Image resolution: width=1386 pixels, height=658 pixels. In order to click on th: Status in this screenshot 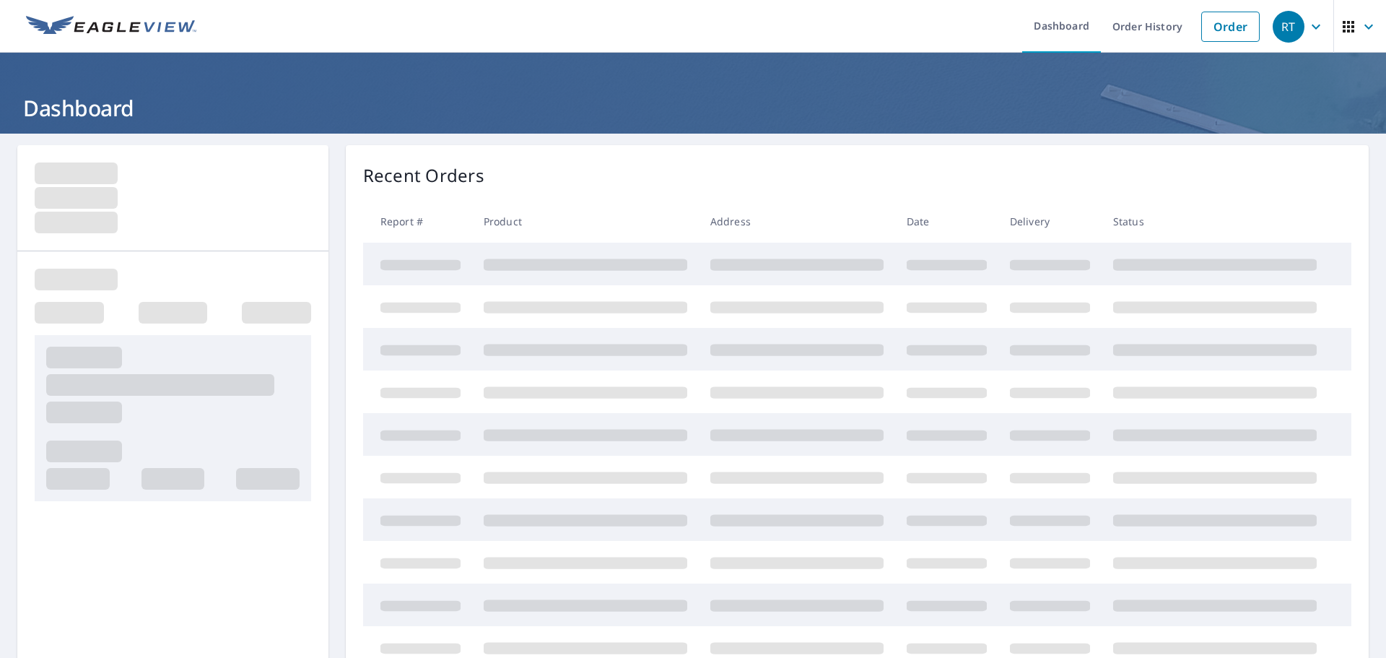, I will do `click(1215, 221)`.